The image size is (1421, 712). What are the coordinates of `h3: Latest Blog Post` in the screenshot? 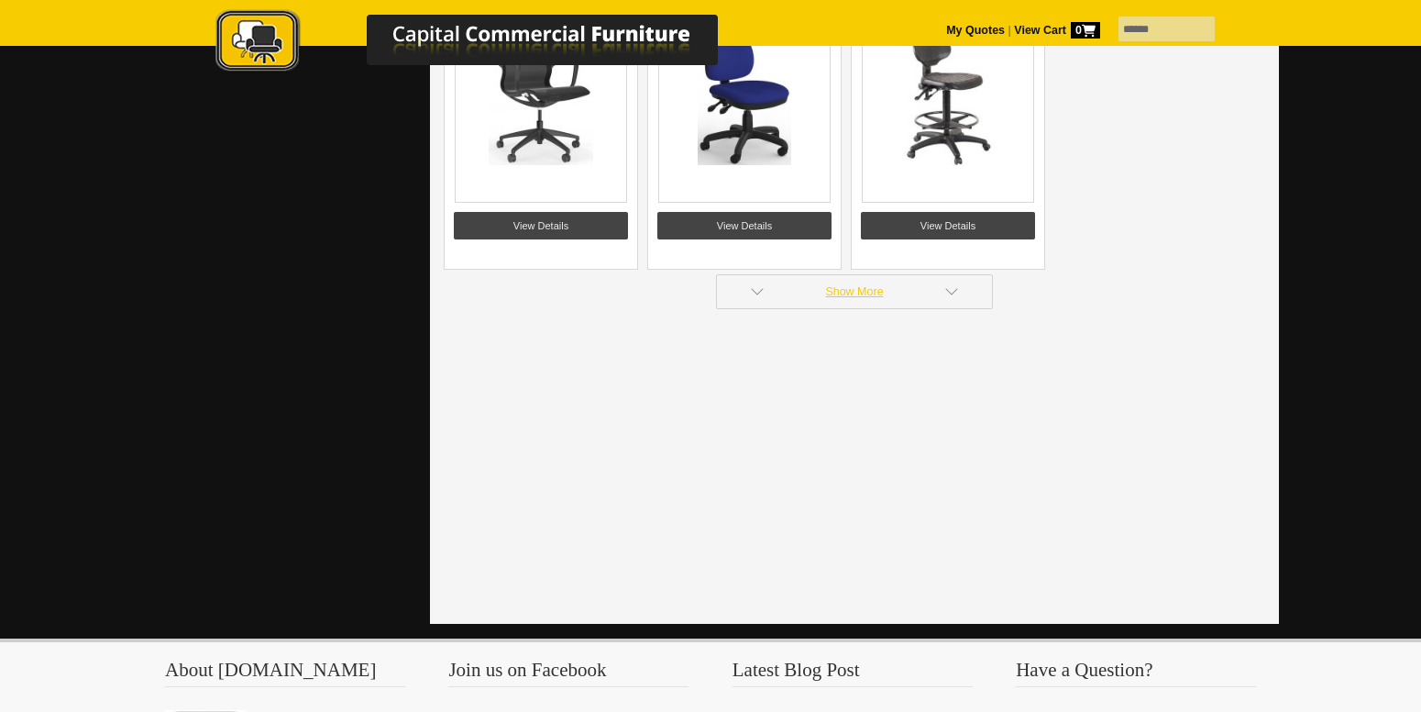 It's located at (853, 673).